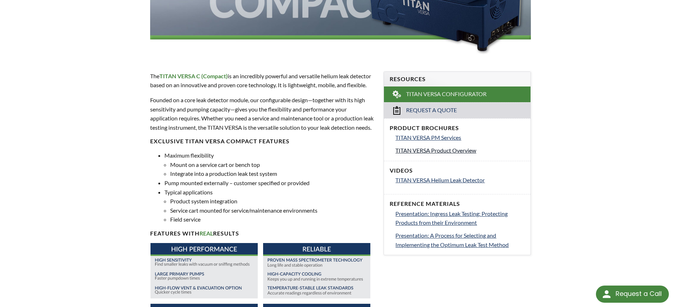 Image resolution: width=681 pixels, height=307 pixels. I want to click on a: Request a Quote, so click(457, 110).